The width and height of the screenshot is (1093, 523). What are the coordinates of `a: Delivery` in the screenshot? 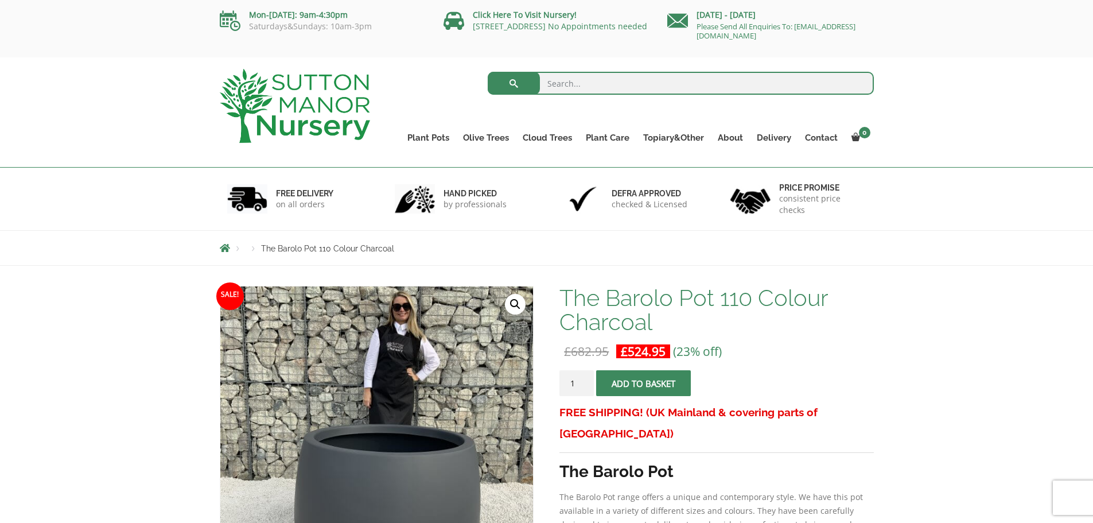 It's located at (774, 138).